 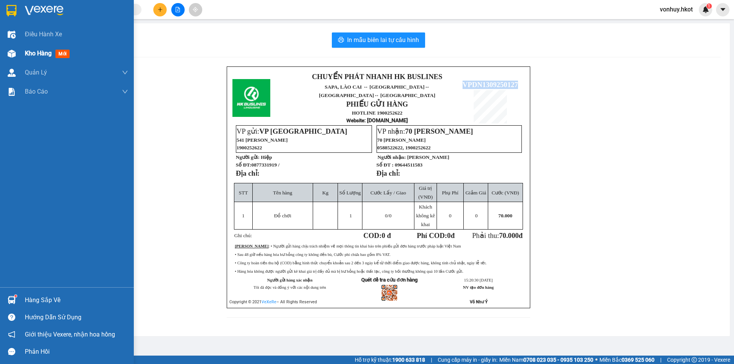 What do you see at coordinates (467, 360) in the screenshot?
I see `span: Cung cấp máy in - giấy in:` at bounding box center [467, 360].